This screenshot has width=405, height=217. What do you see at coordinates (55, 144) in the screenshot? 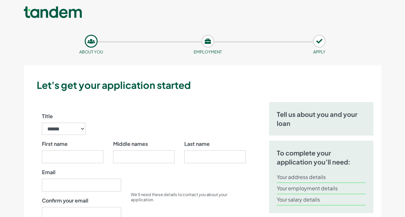
I see `label: First name` at bounding box center [55, 144].